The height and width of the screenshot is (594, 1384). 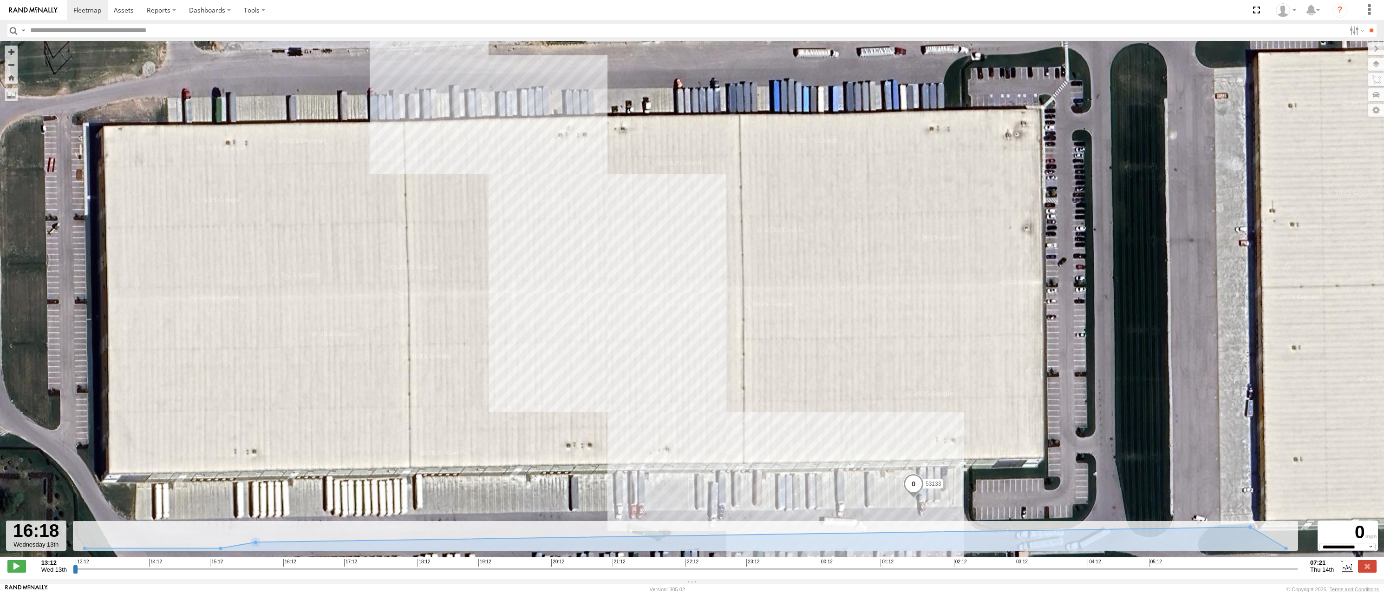 What do you see at coordinates (692, 563) in the screenshot?
I see `span: 22:12` at bounding box center [692, 563].